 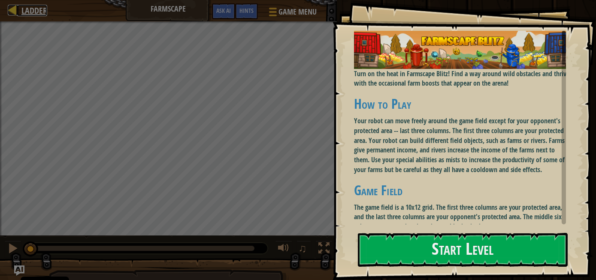 I want to click on img: Aileague banner farmer's feud 03, so click(x=463, y=50).